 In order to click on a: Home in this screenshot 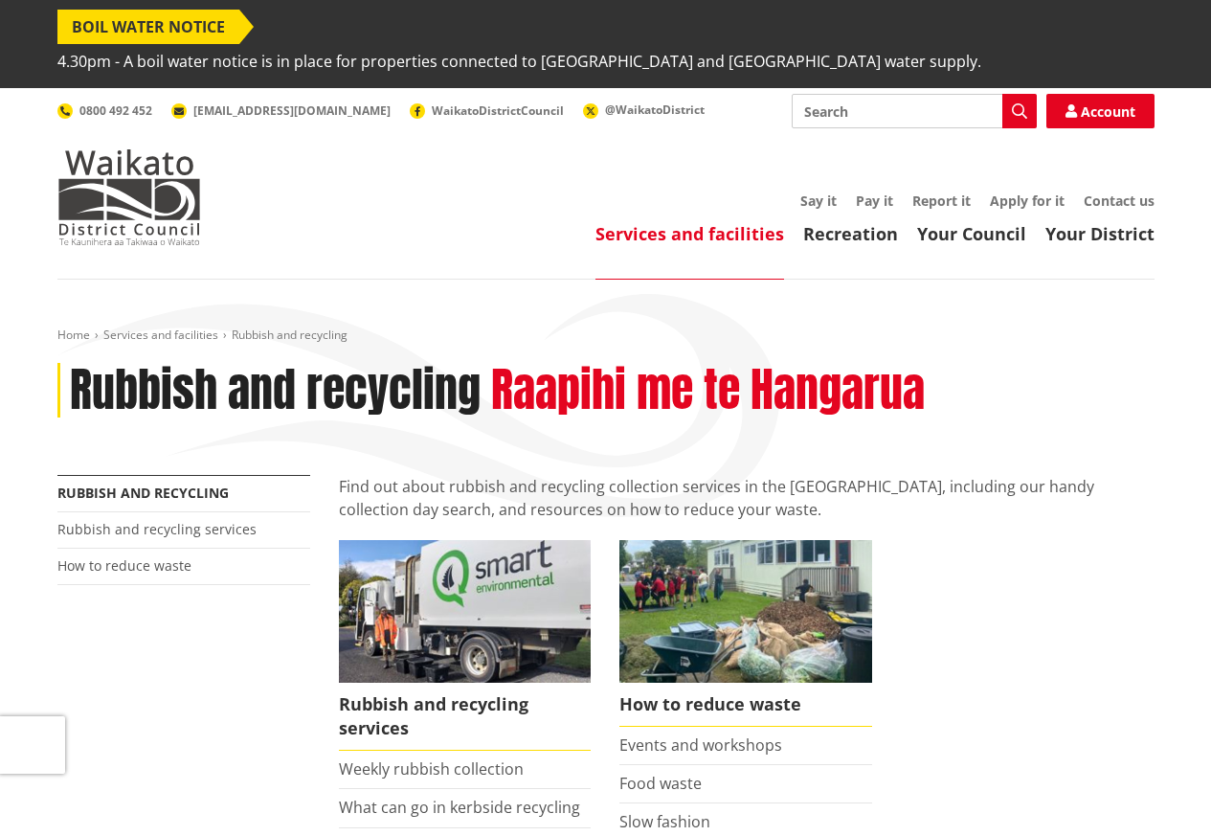, I will do `click(74, 334)`.